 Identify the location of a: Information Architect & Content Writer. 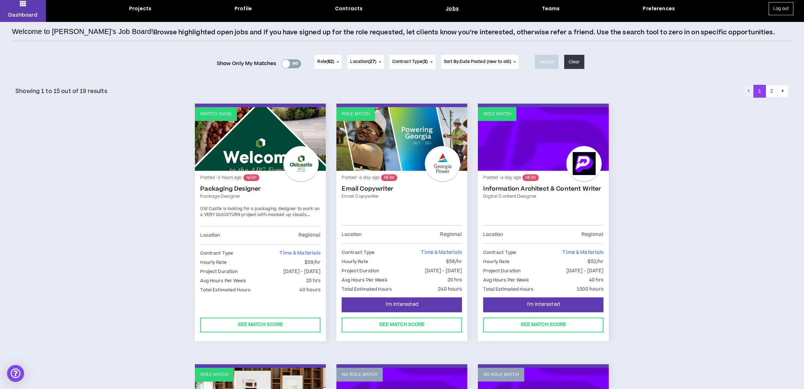
(543, 189).